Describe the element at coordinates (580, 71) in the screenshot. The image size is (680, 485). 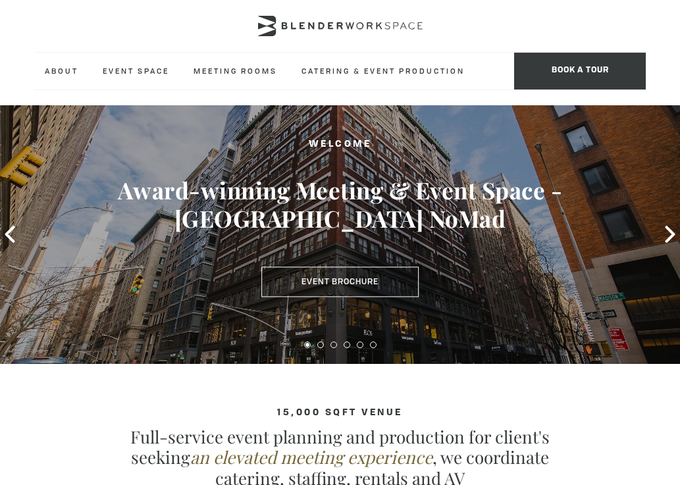
I see `span: Book a tour` at that location.